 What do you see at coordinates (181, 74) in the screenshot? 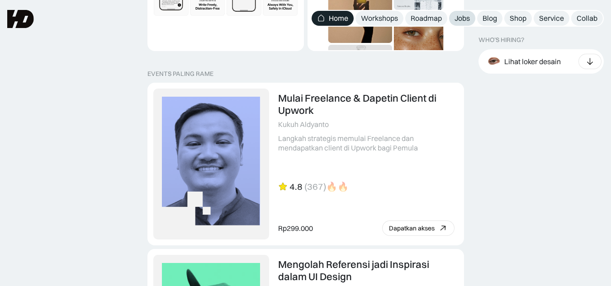
I see `div: EVENTS PALING RAME` at bounding box center [181, 74].